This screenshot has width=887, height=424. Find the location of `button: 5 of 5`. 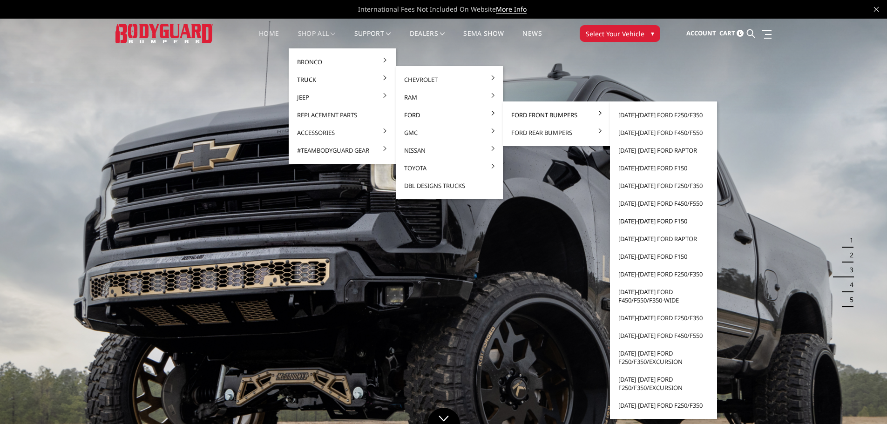

button: 5 of 5 is located at coordinates (849, 300).